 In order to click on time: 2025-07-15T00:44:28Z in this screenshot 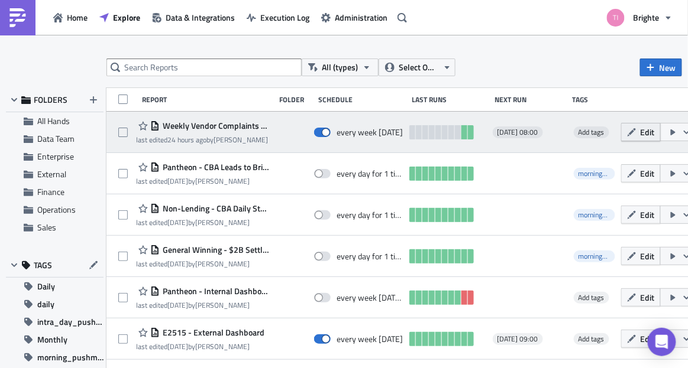, I will do `click(177, 264)`.